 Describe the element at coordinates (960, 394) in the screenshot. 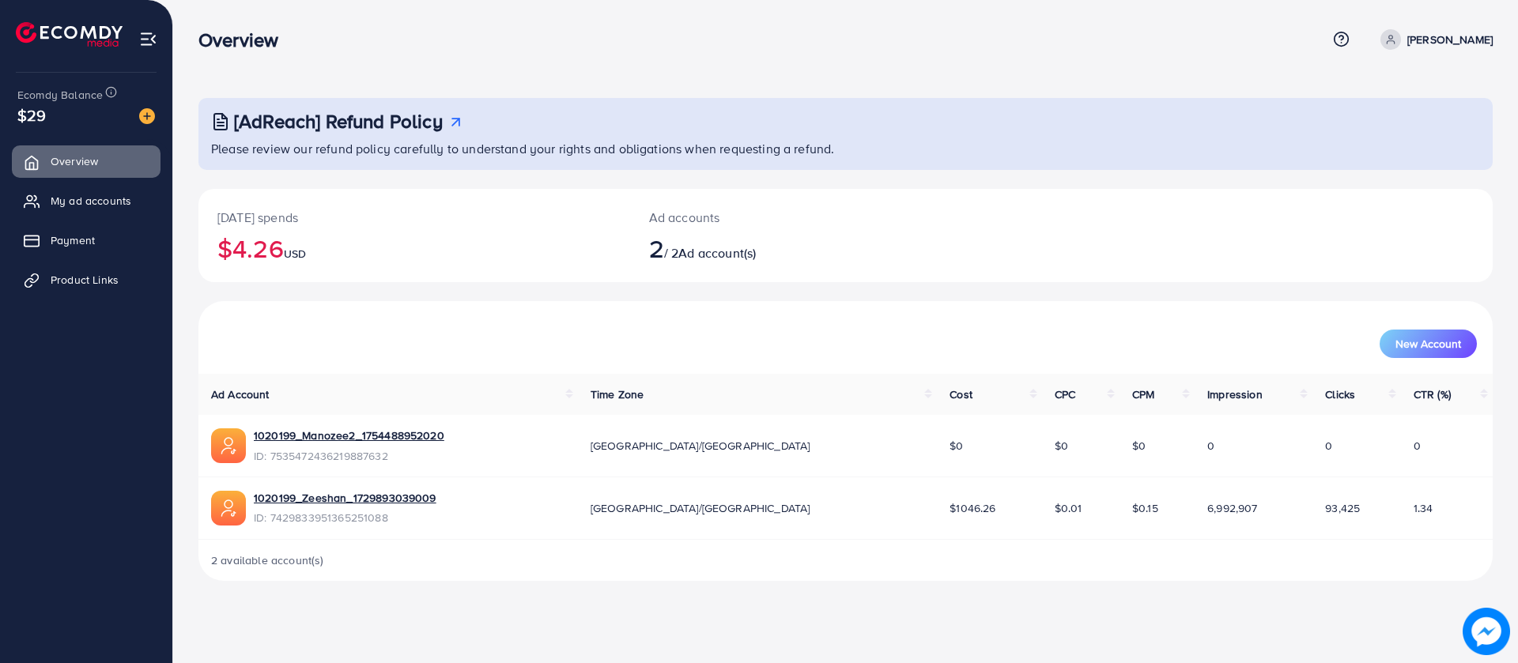

I see `span: Cost` at that location.